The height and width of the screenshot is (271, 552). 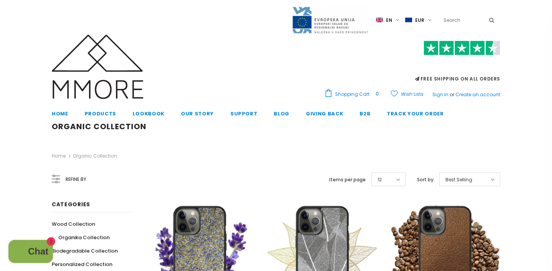 I want to click on span: Giving back, so click(x=324, y=113).